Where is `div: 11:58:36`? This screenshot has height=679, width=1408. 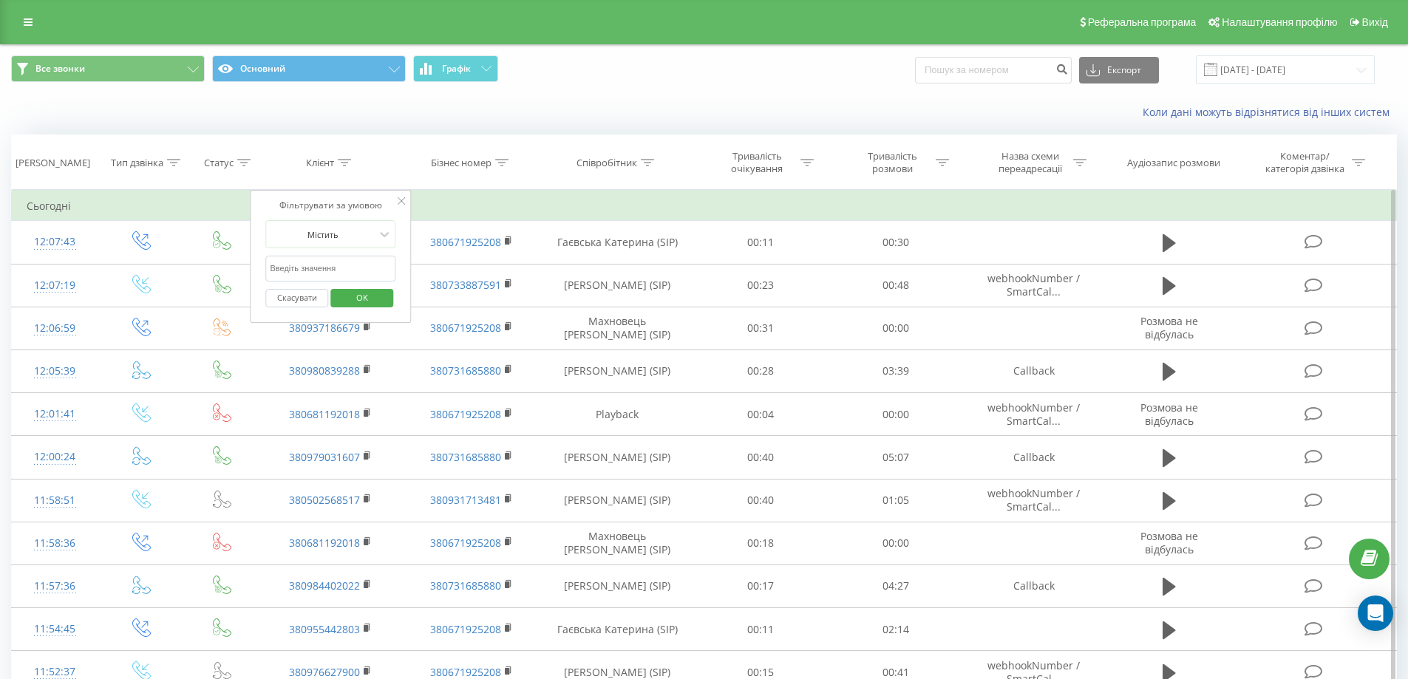
div: 11:58:36 is located at coordinates (55, 543).